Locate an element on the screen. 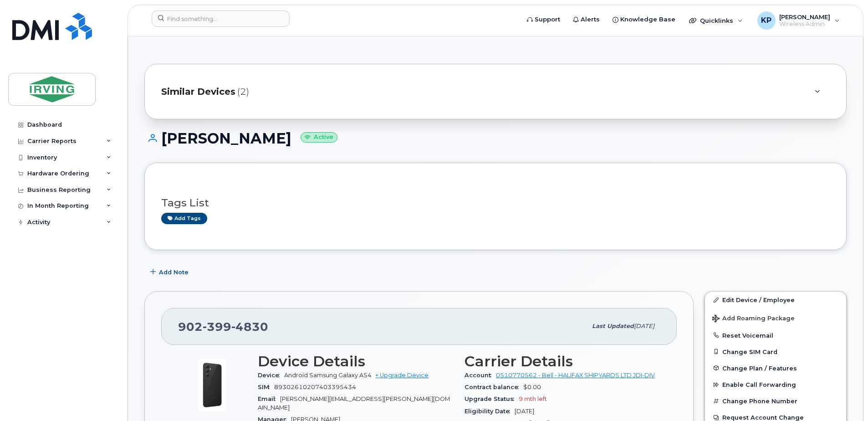 This screenshot has width=868, height=421. span: Last updated is located at coordinates (613, 326).